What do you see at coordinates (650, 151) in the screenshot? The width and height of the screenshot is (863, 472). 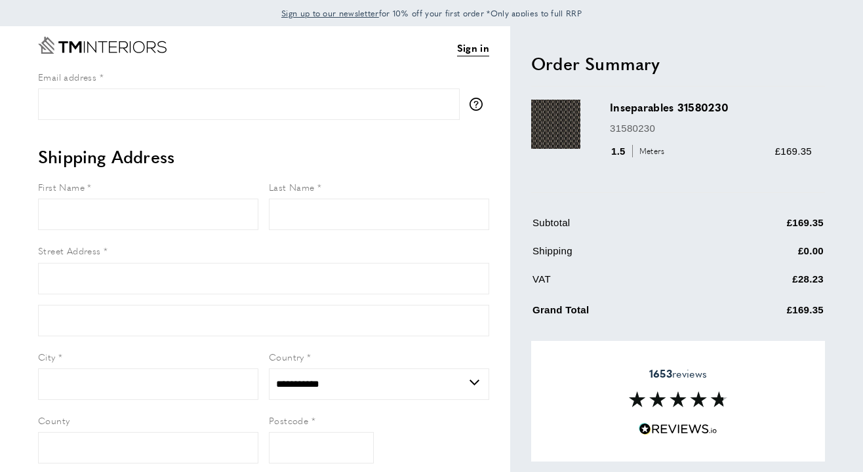 I see `span: Meters` at bounding box center [650, 151].